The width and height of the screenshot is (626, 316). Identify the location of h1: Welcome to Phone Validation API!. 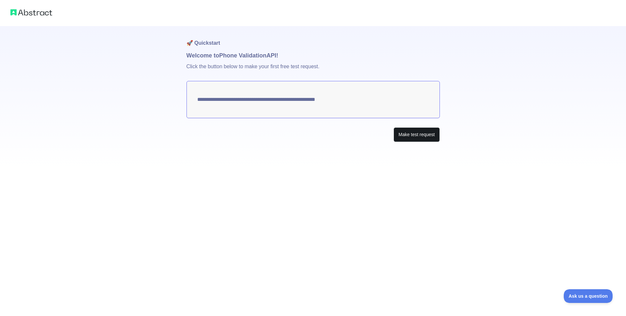
(313, 55).